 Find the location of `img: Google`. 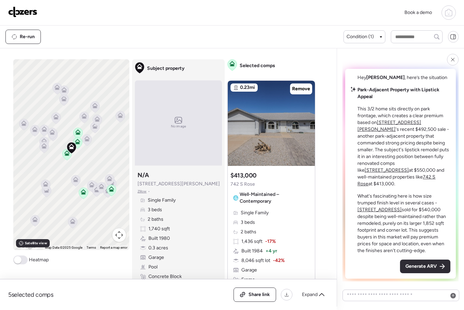

img: Google is located at coordinates (26, 246).